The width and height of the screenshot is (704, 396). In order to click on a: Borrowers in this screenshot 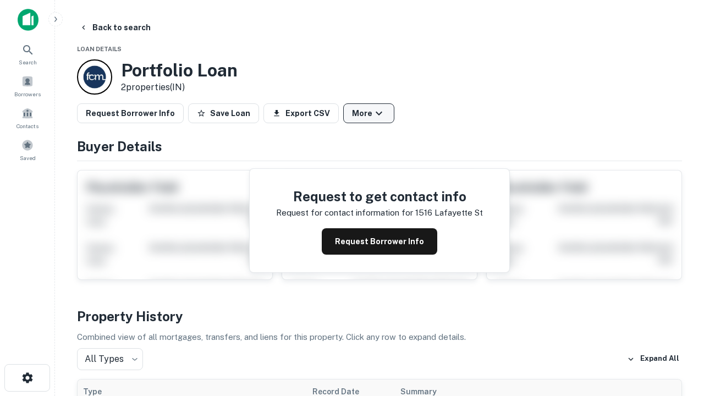, I will do `click(28, 86)`.